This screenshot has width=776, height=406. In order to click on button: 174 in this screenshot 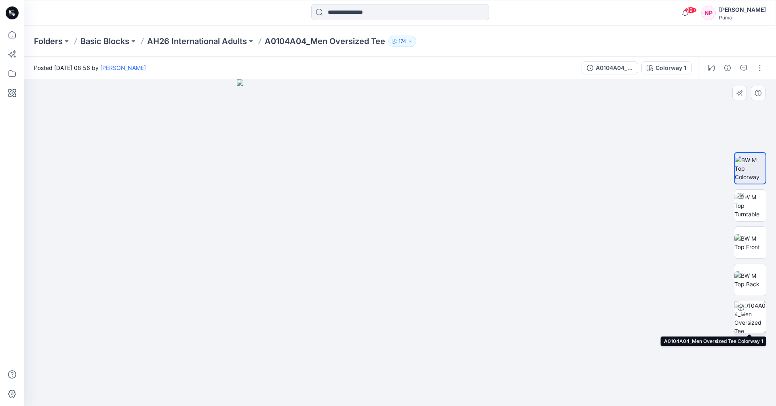, I will do `click(402, 41)`.